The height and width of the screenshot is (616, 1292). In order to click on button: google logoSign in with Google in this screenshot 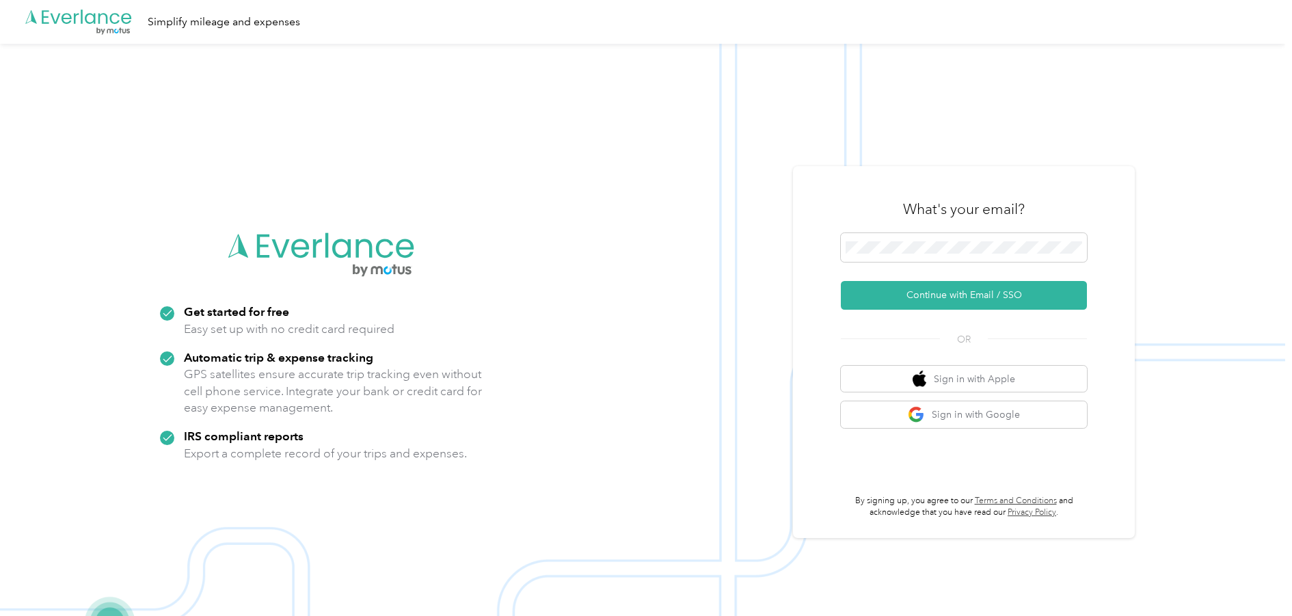, I will do `click(964, 414)`.